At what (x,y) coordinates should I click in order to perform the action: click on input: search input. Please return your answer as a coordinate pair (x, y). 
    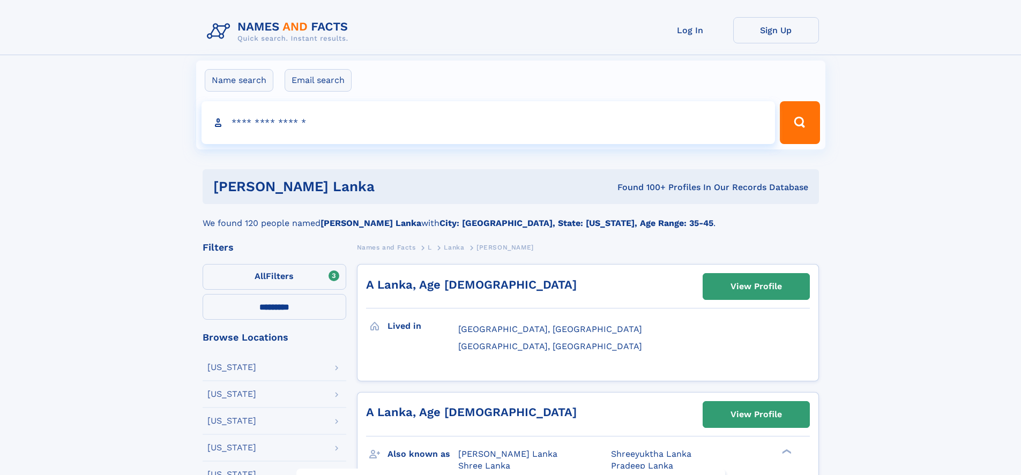
    Looking at the image, I should click on (488, 123).